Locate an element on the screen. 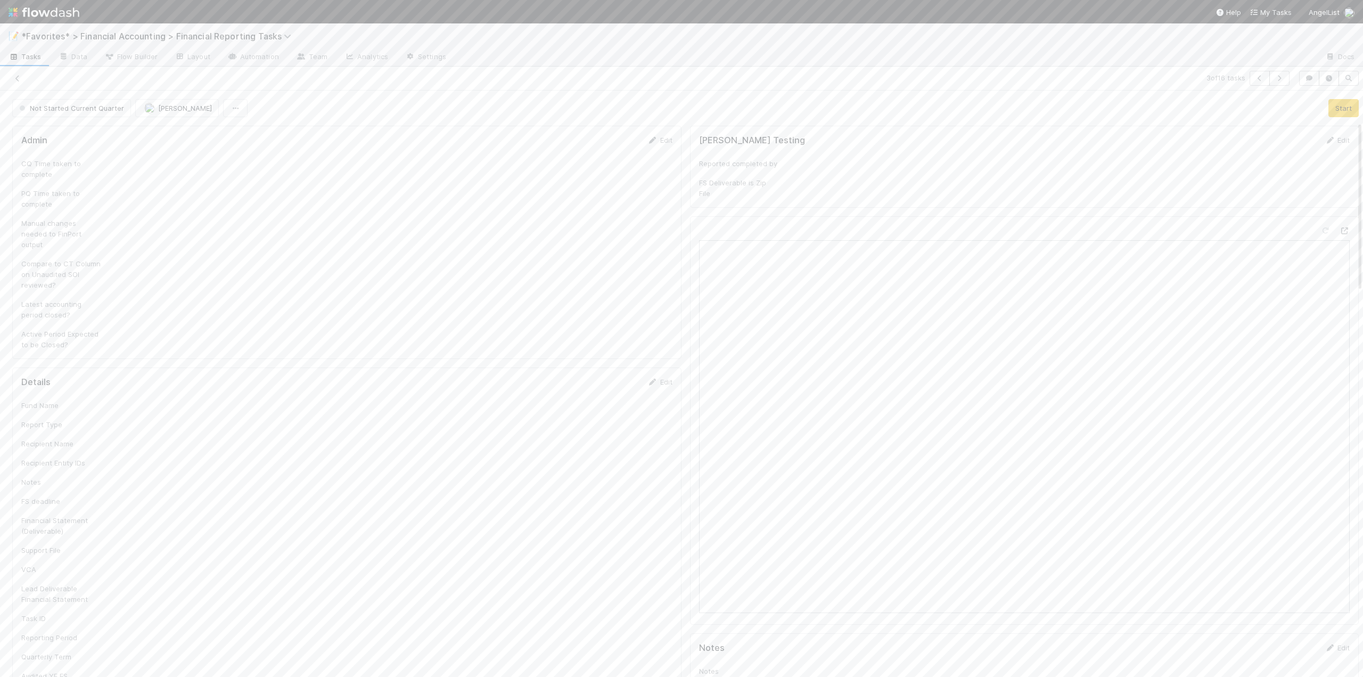 The width and height of the screenshot is (1363, 677). span: My Tasks is located at coordinates (1270, 12).